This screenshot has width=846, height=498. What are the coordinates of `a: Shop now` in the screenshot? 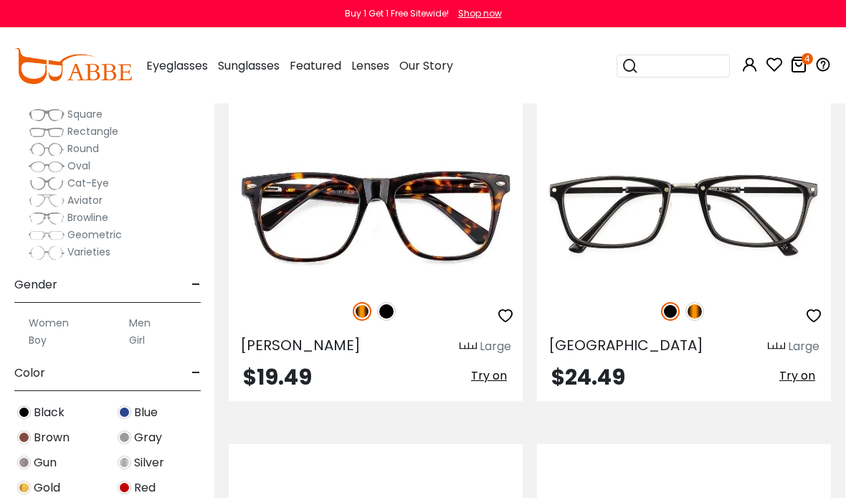 It's located at (476, 13).